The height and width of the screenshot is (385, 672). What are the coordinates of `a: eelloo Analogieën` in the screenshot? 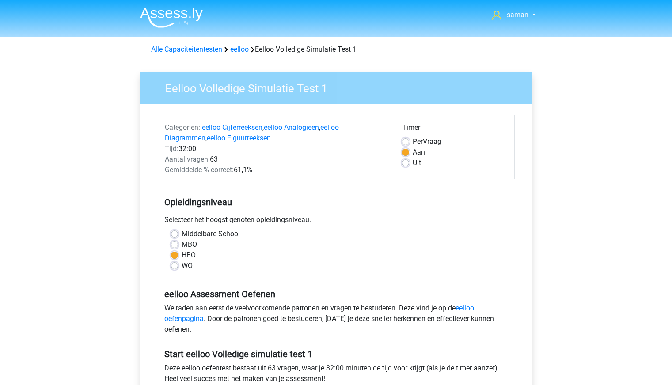 It's located at (291, 127).